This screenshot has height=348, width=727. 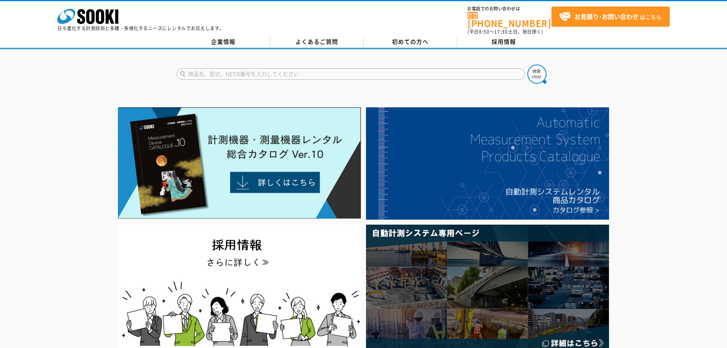 What do you see at coordinates (611, 16) in the screenshot?
I see `a: お見積り･お問い合わせはこちら` at bounding box center [611, 16].